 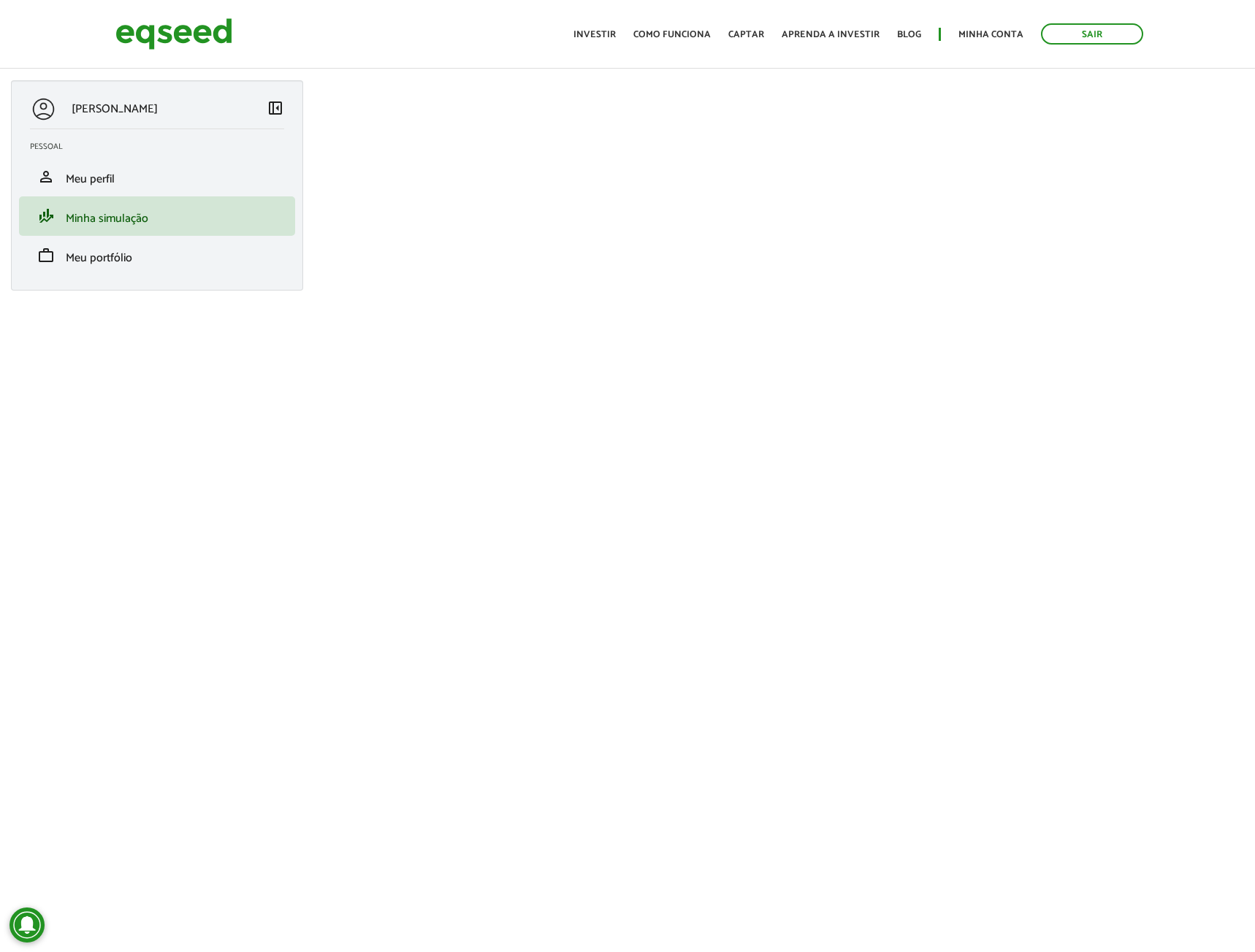 I want to click on a: Captar, so click(x=746, y=35).